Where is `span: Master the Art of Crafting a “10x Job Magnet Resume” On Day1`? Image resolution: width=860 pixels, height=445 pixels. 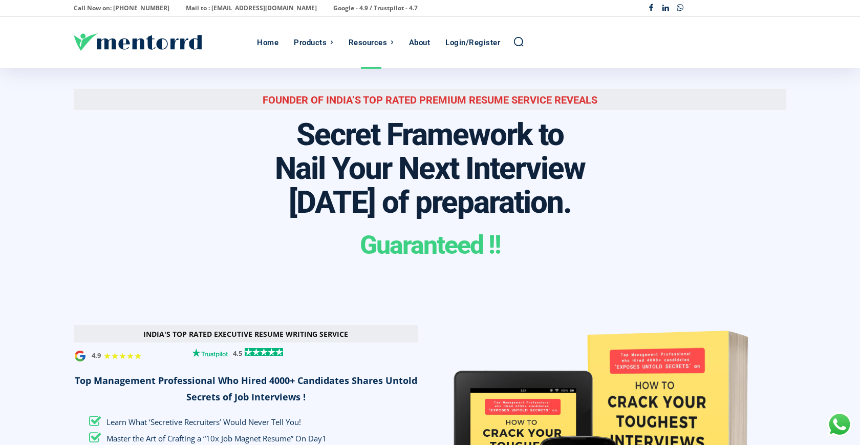 span: Master the Art of Crafting a “10x Job Magnet Resume” On Day1 is located at coordinates (217, 438).